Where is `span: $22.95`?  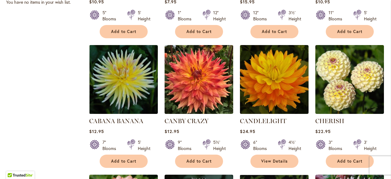
span: $22.95 is located at coordinates (323, 131).